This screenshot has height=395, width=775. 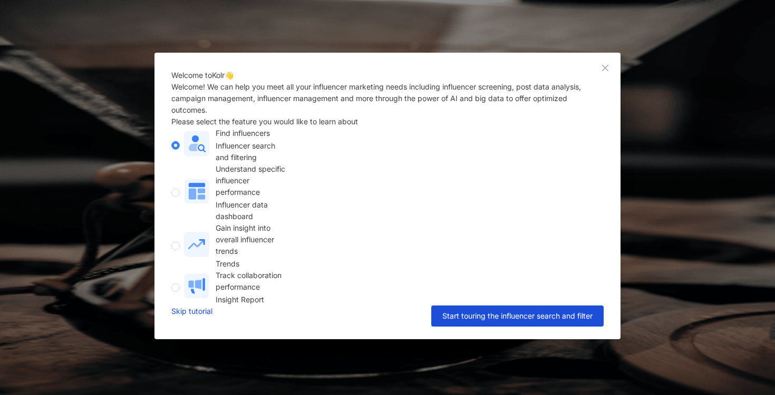 I want to click on button: Start touring the influencer search and filter, so click(x=517, y=316).